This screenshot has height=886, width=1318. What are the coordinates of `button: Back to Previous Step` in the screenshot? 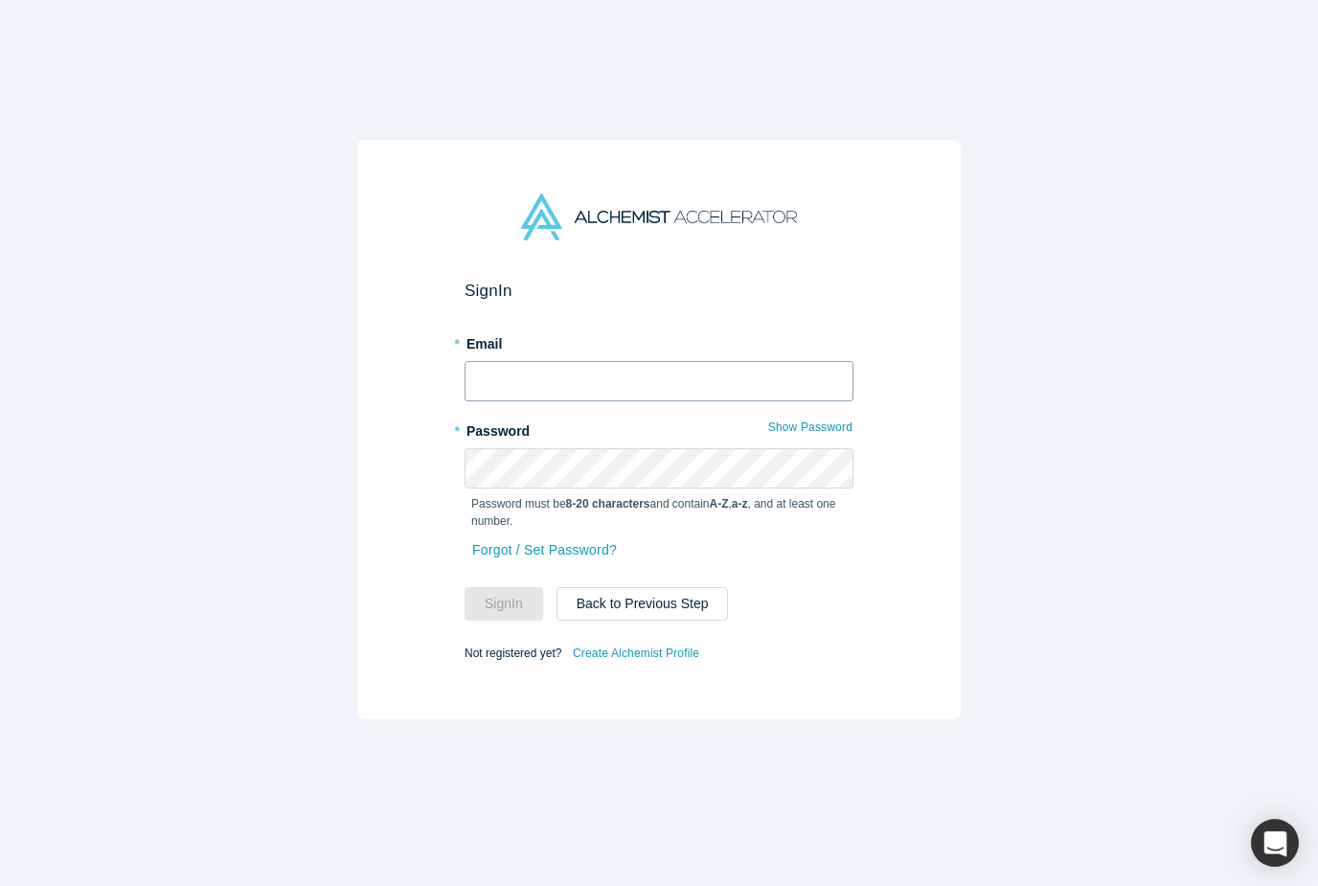 It's located at (643, 604).